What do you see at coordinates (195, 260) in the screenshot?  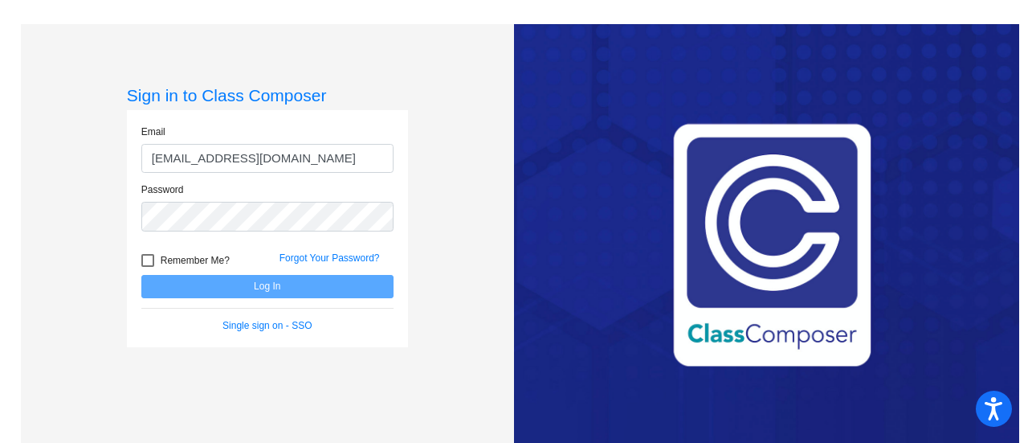 I see `span: Remember Me?` at bounding box center [195, 260].